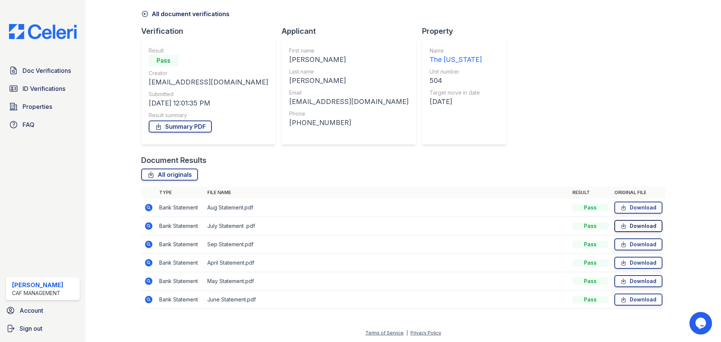 The width and height of the screenshot is (721, 342). I want to click on td: Sep Statement.pdf, so click(387, 244).